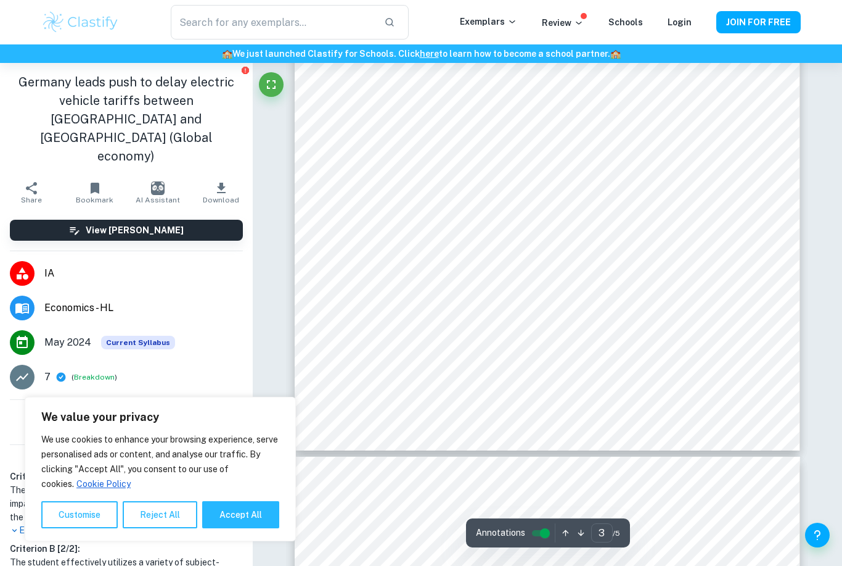 This screenshot has width=842, height=566. What do you see at coordinates (160, 417) in the screenshot?
I see `p: We value your privacy` at bounding box center [160, 417].